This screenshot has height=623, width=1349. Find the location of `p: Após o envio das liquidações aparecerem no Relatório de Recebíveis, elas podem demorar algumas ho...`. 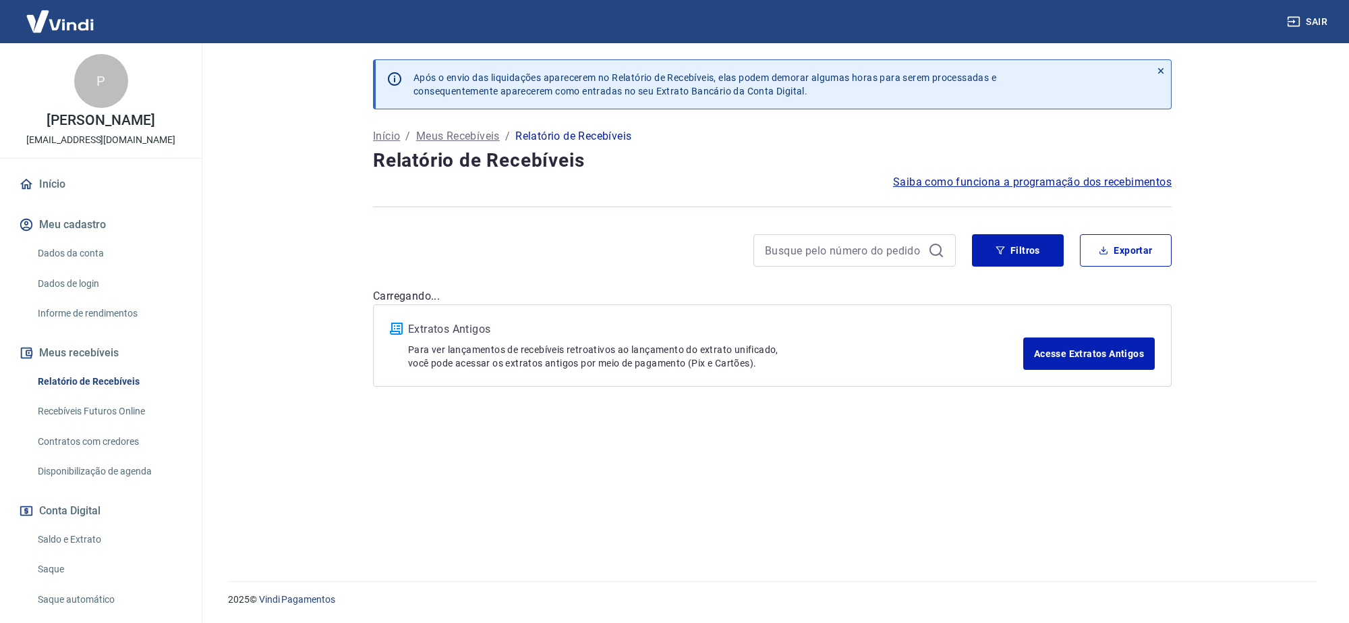

p: Após o envio das liquidações aparecerem no Relatório de Recebíveis, elas podem demorar algumas ho... is located at coordinates (705, 84).